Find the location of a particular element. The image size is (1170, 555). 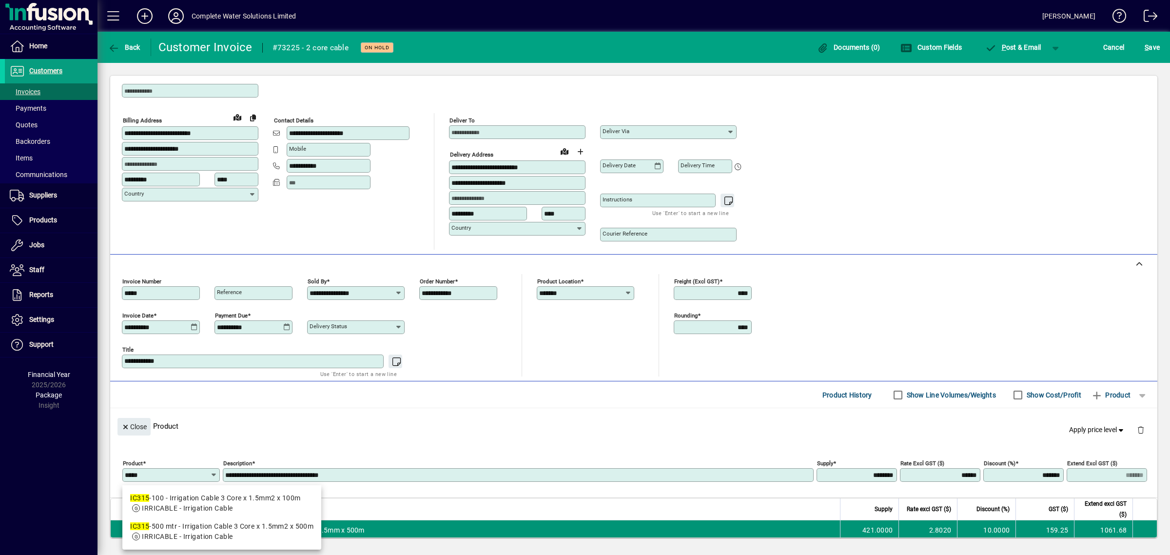

mat-label: Freight (excl GST) is located at coordinates (697, 281).